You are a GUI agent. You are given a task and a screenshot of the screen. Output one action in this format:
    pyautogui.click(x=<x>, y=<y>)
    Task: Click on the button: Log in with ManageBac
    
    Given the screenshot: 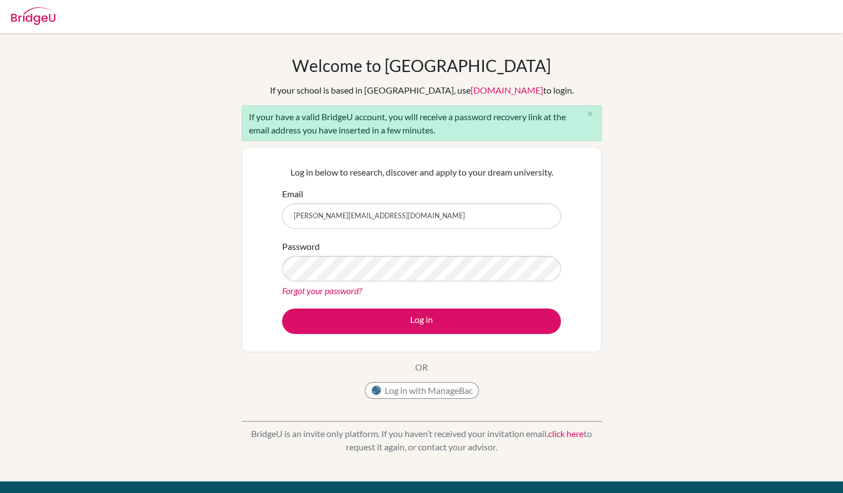 What is the action you would take?
    pyautogui.click(x=422, y=391)
    